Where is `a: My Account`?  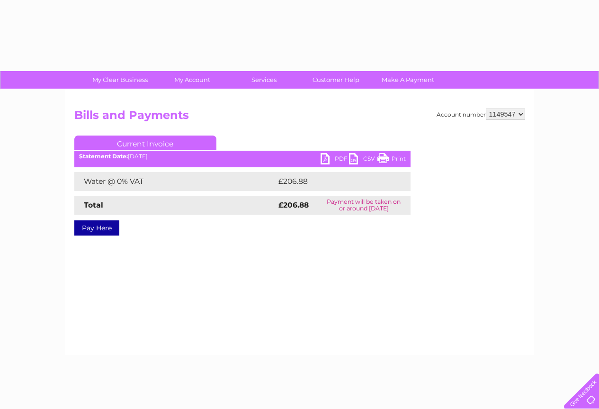 a: My Account is located at coordinates (192, 80).